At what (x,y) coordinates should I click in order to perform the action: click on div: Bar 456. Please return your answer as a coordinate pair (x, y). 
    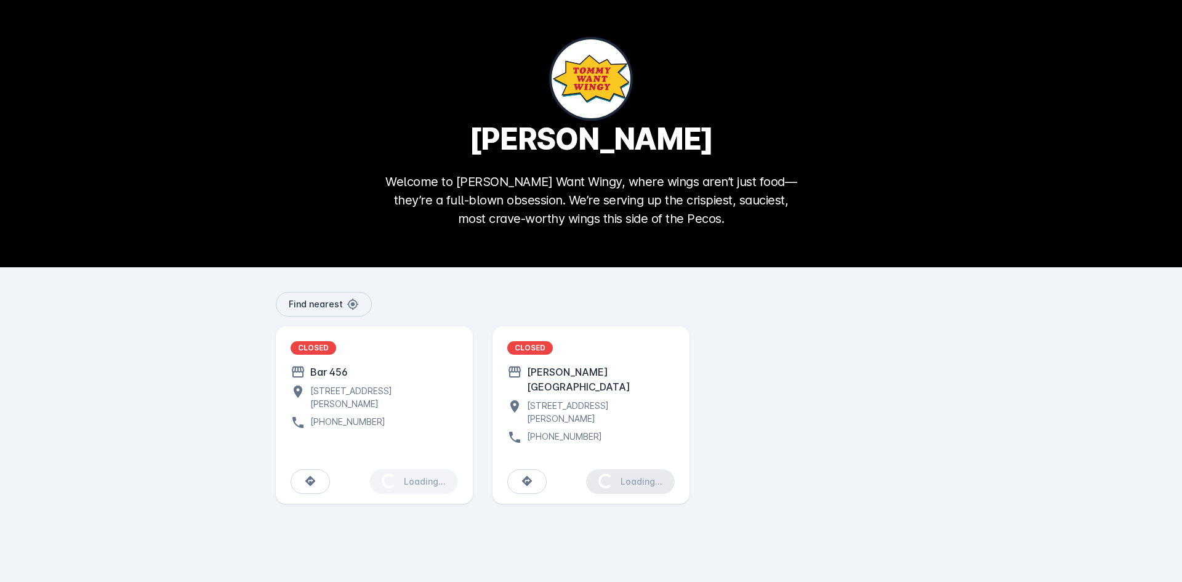
    Looking at the image, I should click on (326, 372).